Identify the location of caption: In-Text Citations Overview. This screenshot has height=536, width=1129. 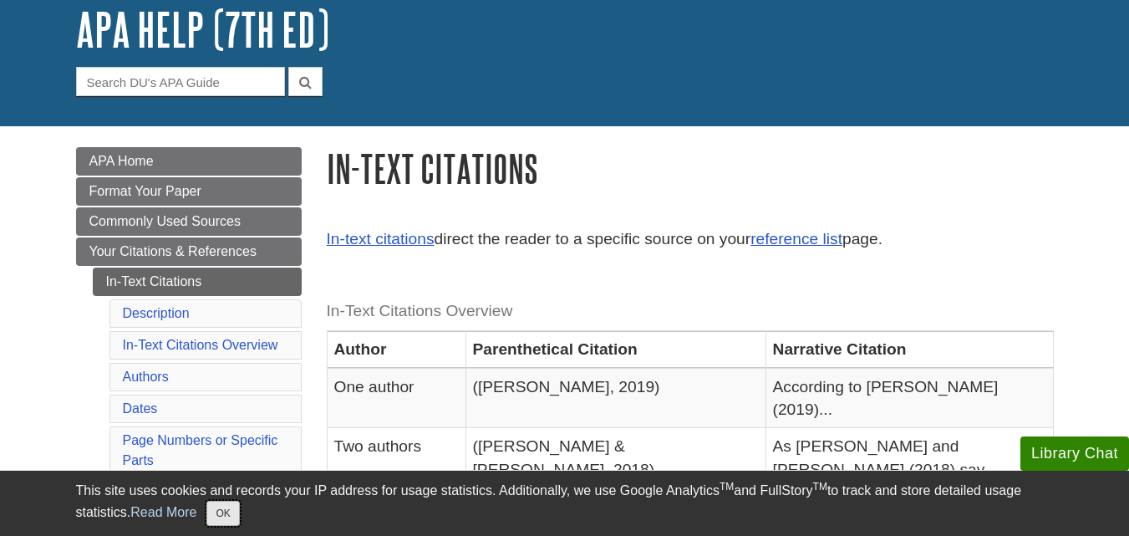
(691, 311).